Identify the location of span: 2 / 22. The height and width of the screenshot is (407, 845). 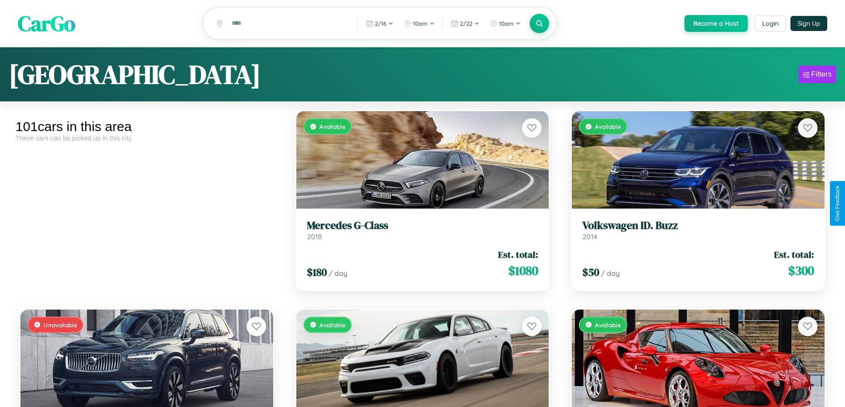
(466, 24).